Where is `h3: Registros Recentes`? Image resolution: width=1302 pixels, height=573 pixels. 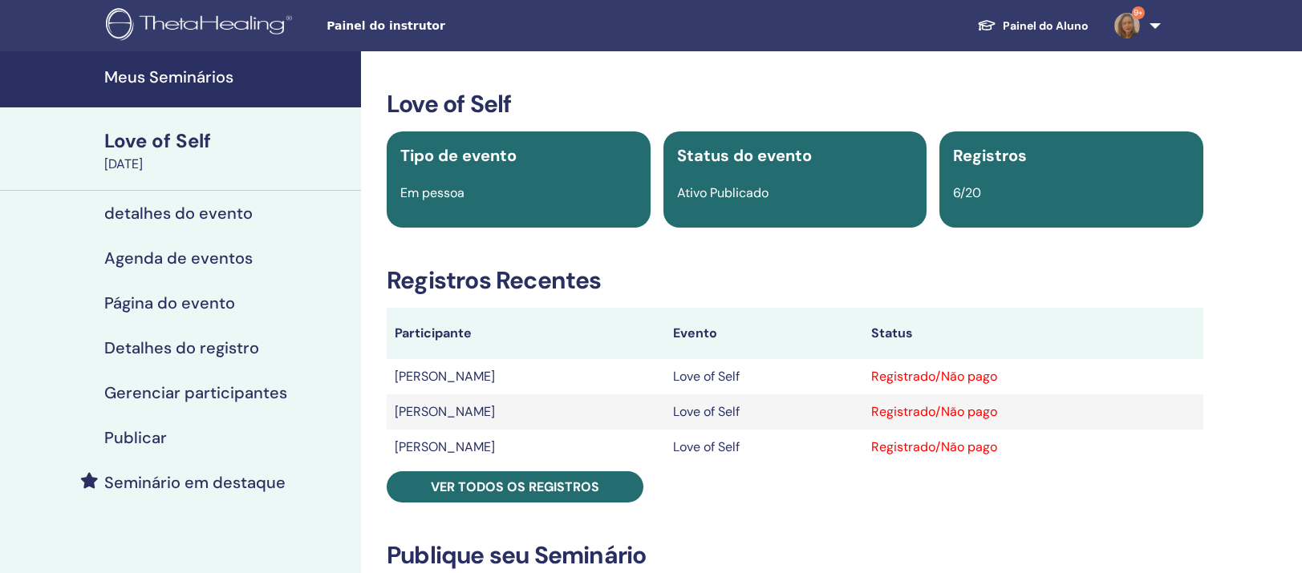
h3: Registros Recentes is located at coordinates (795, 281).